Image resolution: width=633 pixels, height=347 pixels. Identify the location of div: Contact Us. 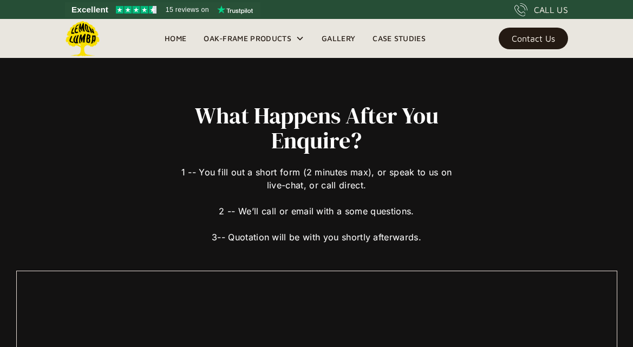
(534, 38).